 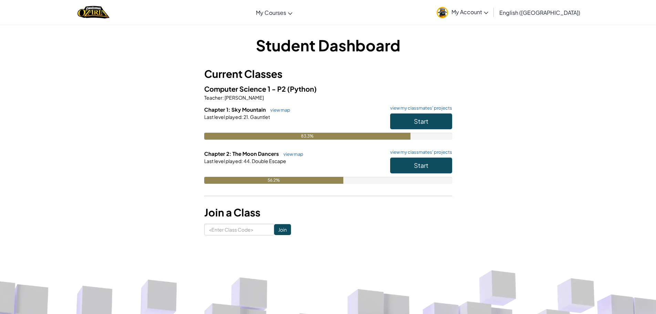 I want to click on img: Home, so click(x=93, y=12).